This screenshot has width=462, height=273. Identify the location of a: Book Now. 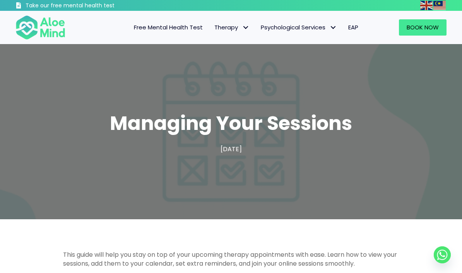
(423, 27).